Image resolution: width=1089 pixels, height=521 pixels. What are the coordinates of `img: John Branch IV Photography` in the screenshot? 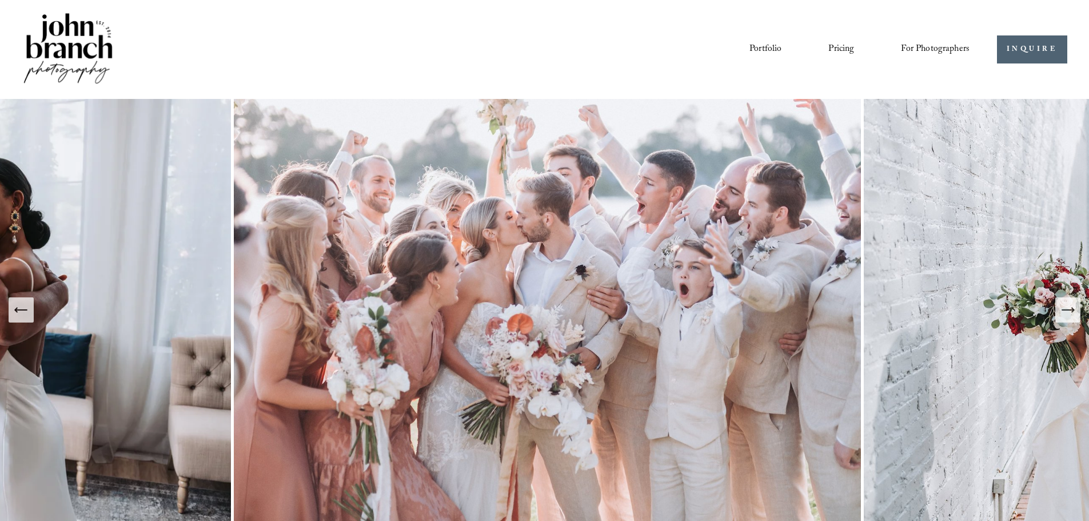 It's located at (68, 49).